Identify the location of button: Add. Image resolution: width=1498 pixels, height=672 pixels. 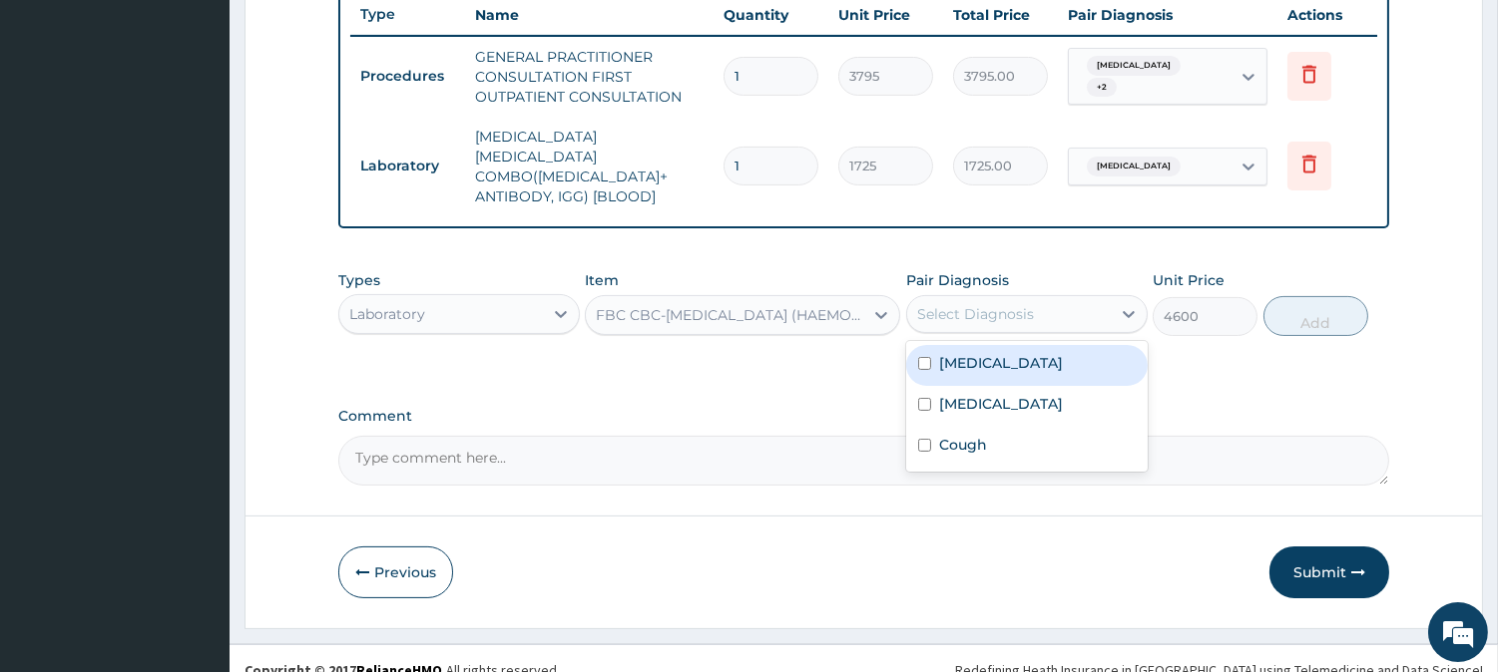
(1315, 316).